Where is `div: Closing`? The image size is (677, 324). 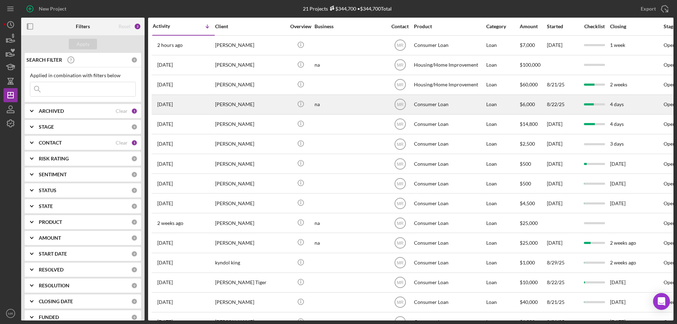
div: Closing is located at coordinates (636, 26).